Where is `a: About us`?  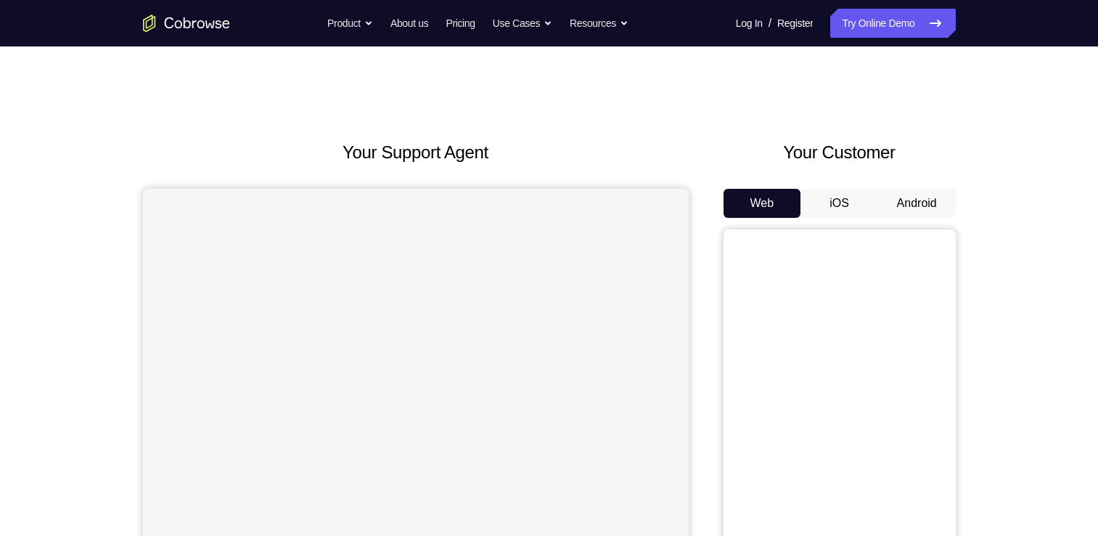
a: About us is located at coordinates (409, 23).